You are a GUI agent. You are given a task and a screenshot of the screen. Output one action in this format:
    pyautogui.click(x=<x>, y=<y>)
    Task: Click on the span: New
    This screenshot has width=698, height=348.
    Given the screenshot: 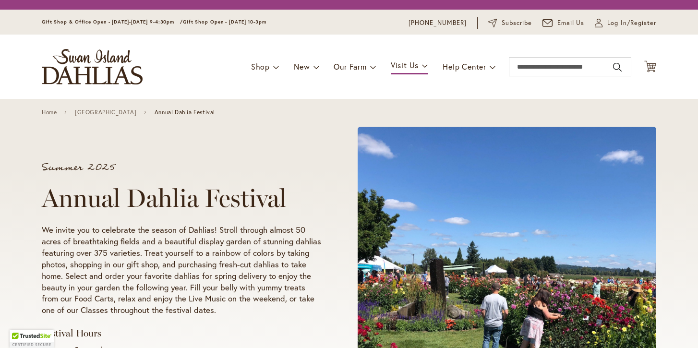 What is the action you would take?
    pyautogui.click(x=301, y=66)
    